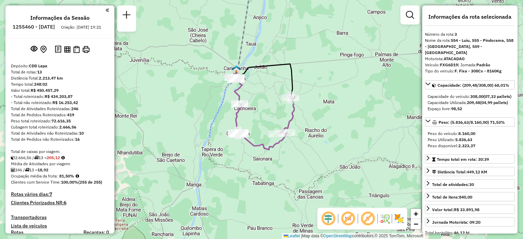  I want to click on i: Meta Caixas/viagem: 206,52 Diferença: -1,40, so click(63, 158).